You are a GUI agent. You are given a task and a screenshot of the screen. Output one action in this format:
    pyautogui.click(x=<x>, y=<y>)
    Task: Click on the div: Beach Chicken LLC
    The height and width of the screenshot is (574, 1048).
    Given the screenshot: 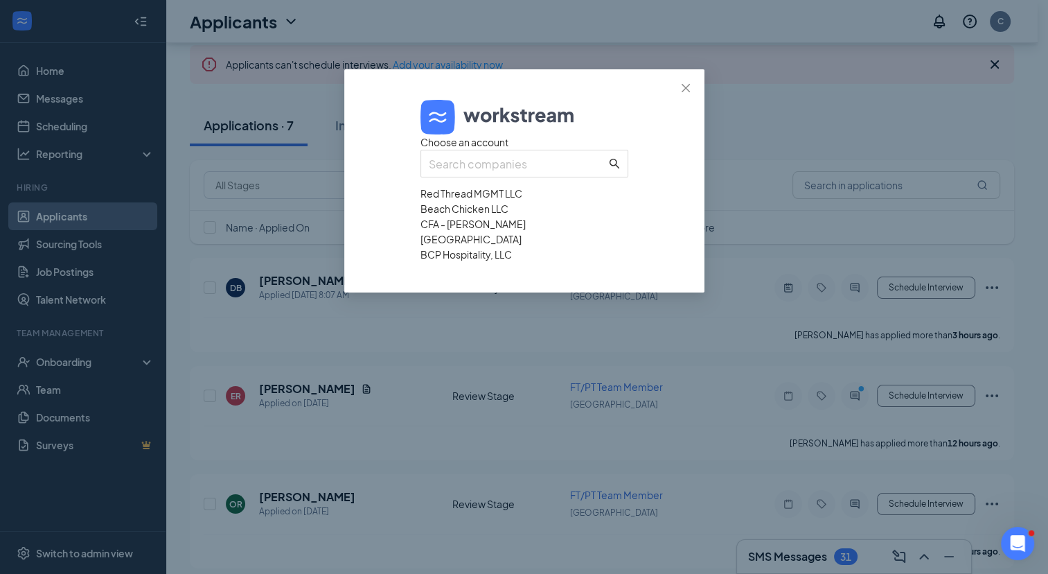 What is the action you would take?
    pyautogui.click(x=525, y=209)
    